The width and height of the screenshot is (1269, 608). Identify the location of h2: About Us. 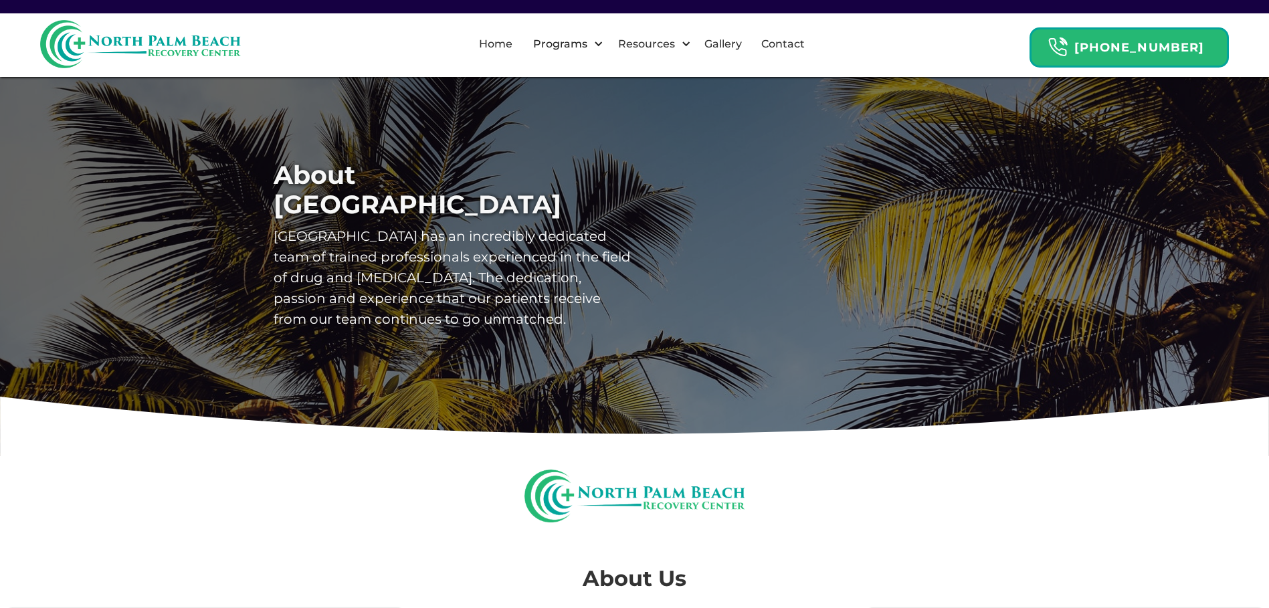
(634, 579).